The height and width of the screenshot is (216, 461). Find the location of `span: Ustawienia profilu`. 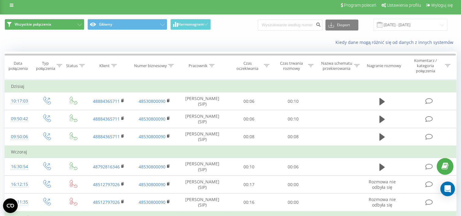

span: Ustawienia profilu is located at coordinates (404, 5).